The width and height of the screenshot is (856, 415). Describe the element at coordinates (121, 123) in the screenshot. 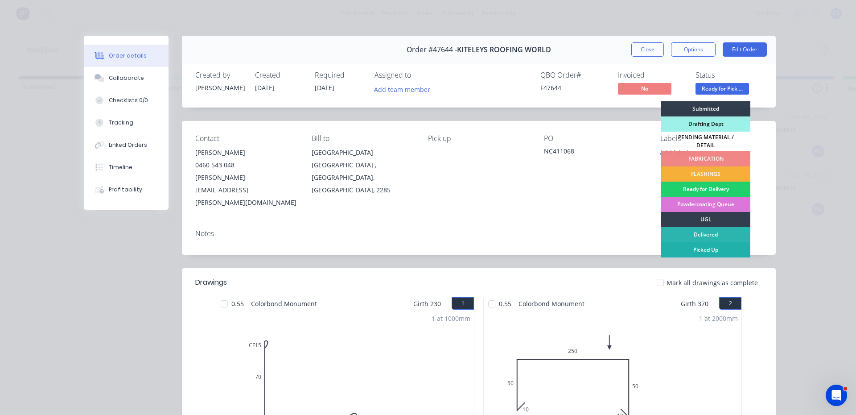

I see `div: Tracking` at that location.